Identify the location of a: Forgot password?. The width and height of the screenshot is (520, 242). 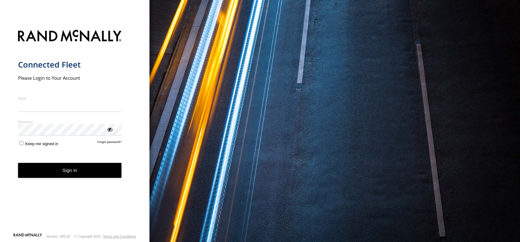
(110, 143).